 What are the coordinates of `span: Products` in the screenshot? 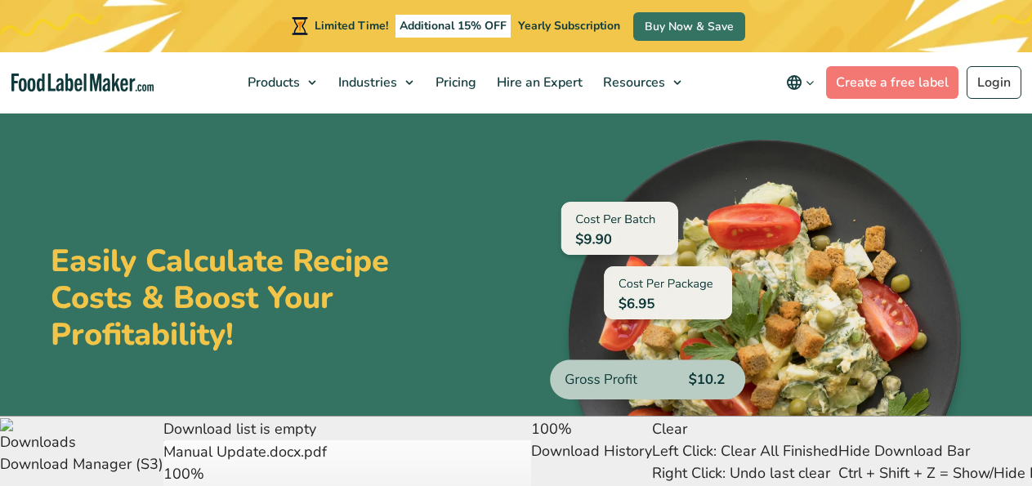 It's located at (272, 83).